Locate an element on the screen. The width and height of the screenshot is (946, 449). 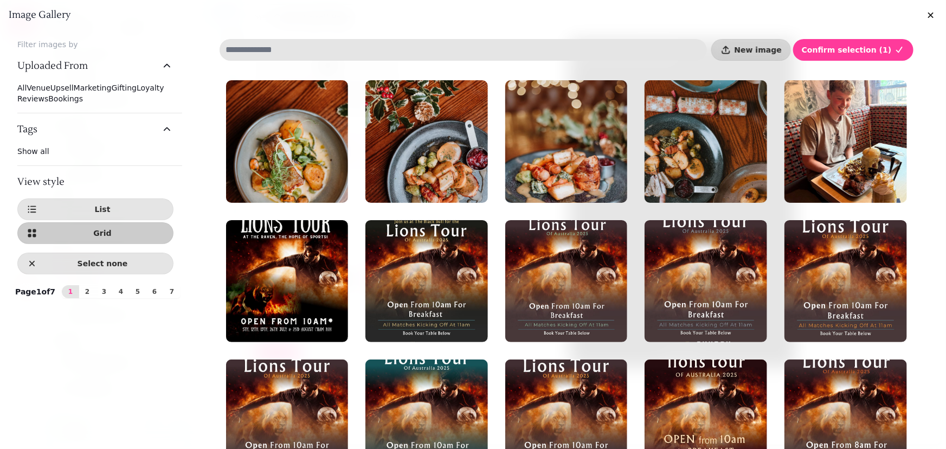
button: Select none is located at coordinates (95, 263).